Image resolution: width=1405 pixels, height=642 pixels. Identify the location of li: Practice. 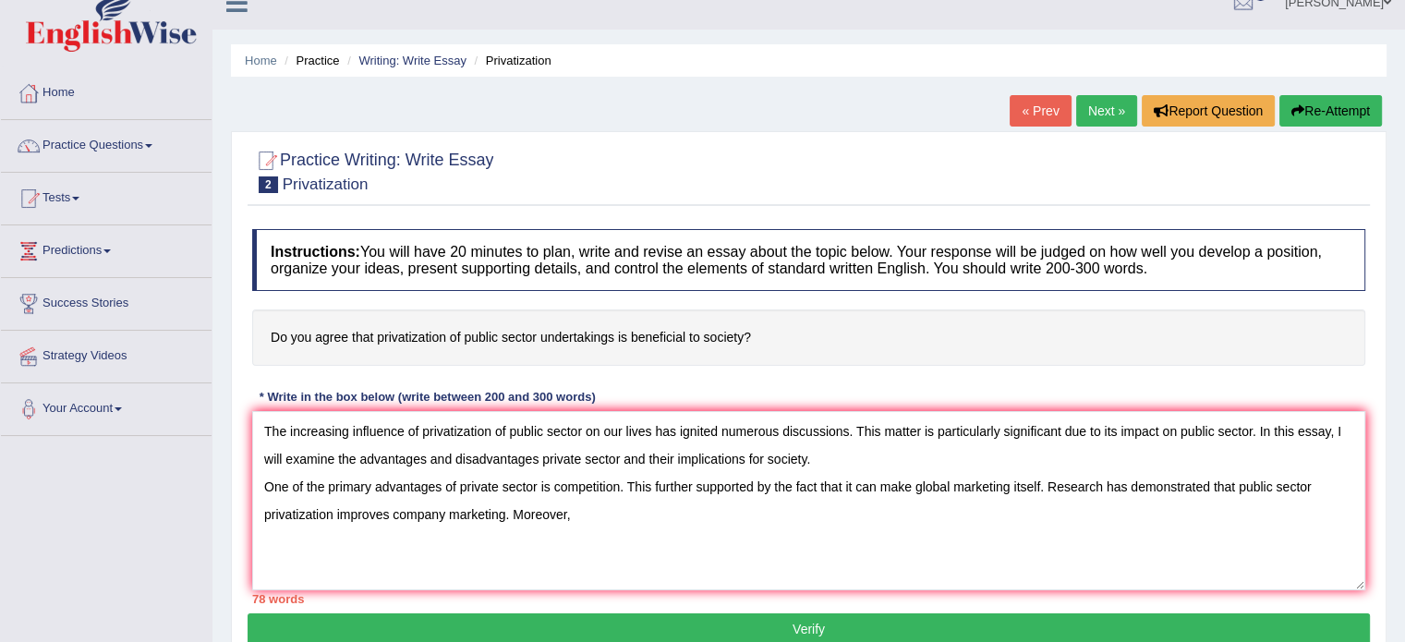
(310, 60).